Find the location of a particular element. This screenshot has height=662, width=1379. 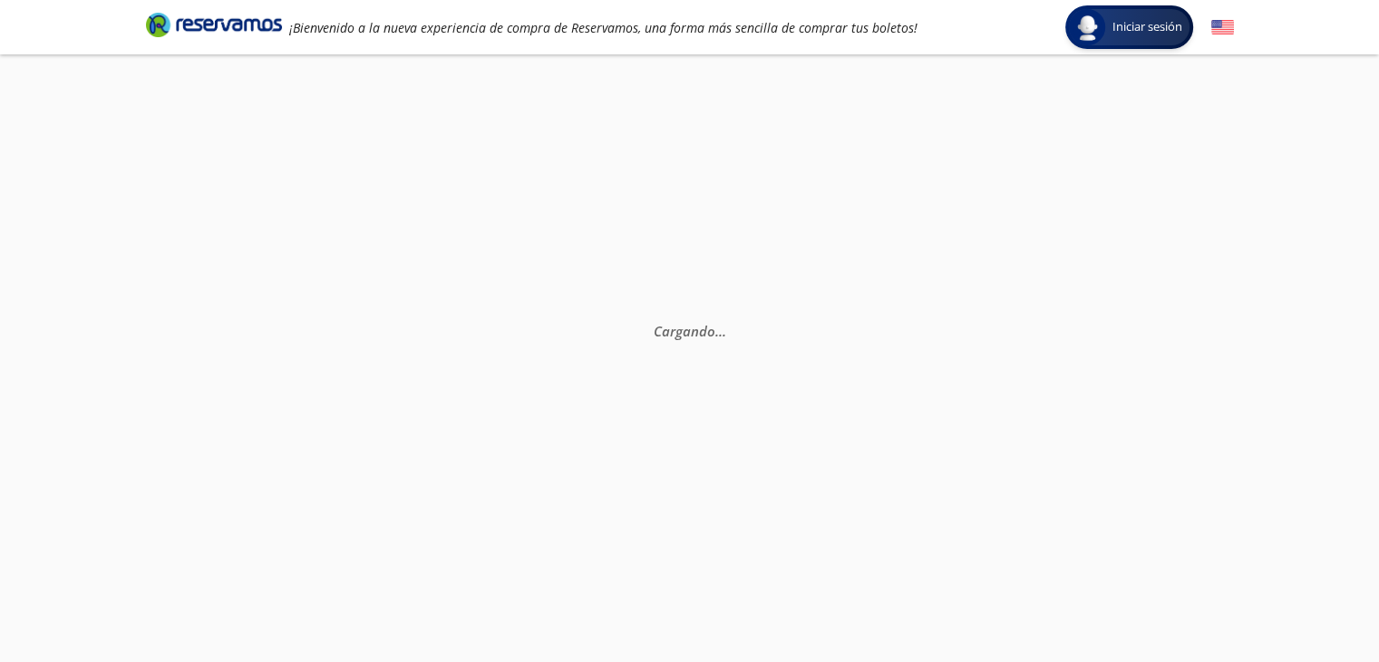

em: Cargando is located at coordinates (689, 331).